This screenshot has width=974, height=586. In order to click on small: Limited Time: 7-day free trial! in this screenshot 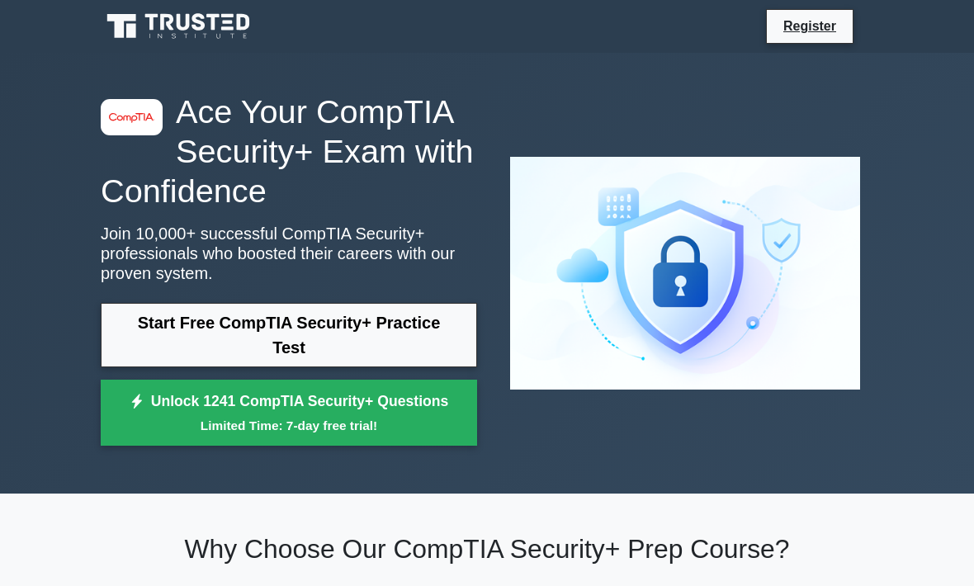, I will do `click(289, 425)`.